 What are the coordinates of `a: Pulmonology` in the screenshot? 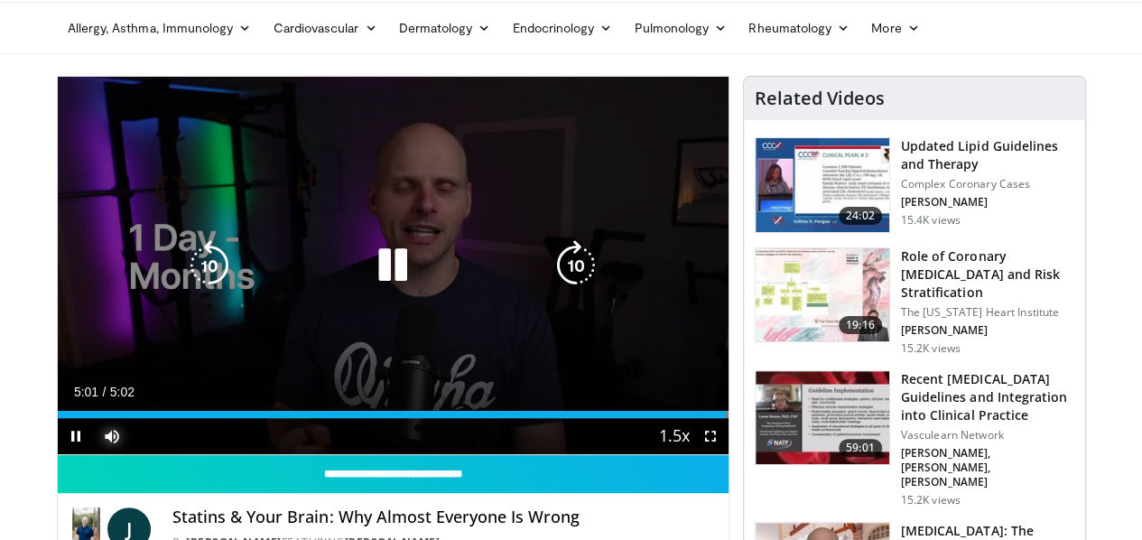 It's located at (680, 28).